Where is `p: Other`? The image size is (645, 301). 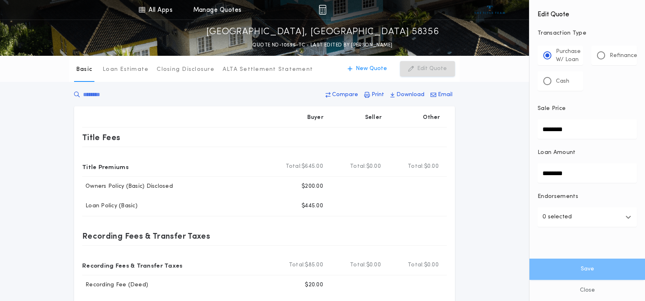
p: Other is located at coordinates (432, 118).